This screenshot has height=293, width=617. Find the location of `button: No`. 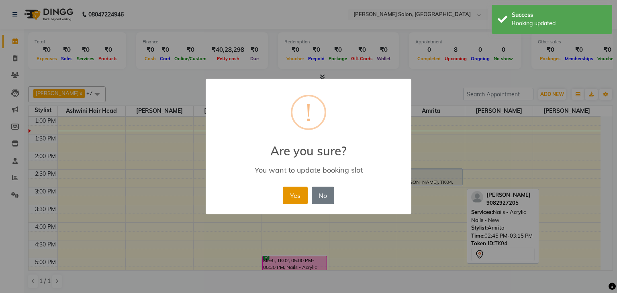

button: No is located at coordinates (323, 196).